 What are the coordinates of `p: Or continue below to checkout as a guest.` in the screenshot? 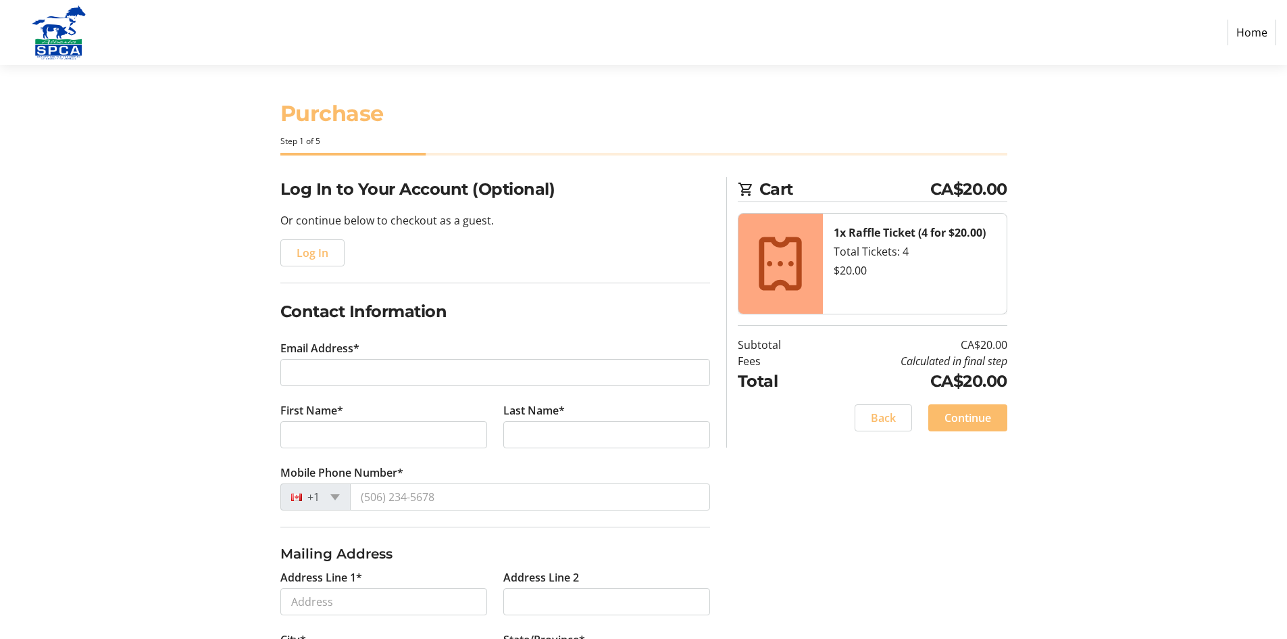 It's located at (495, 220).